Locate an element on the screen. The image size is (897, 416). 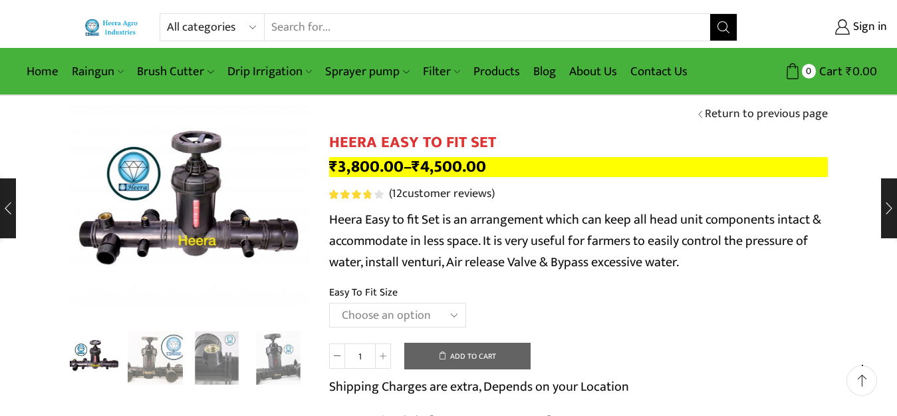
a: Sprayer pump is located at coordinates (367, 71).